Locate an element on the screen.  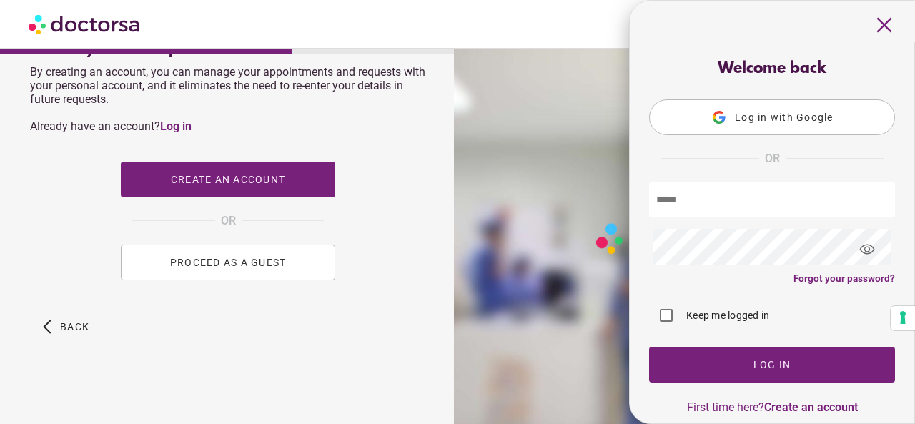
span: Create an account is located at coordinates (228, 180).